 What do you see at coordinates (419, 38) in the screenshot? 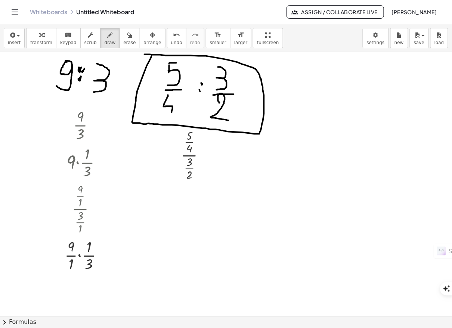
I see `button: save` at bounding box center [419, 38].